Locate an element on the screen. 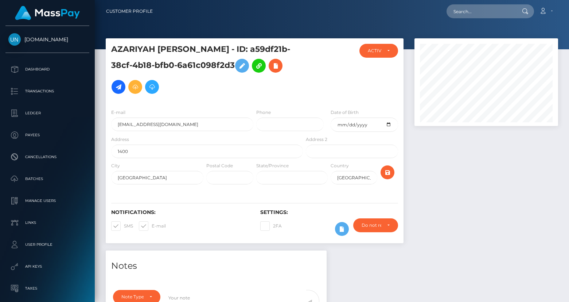  a: Dashboard is located at coordinates (47, 69).